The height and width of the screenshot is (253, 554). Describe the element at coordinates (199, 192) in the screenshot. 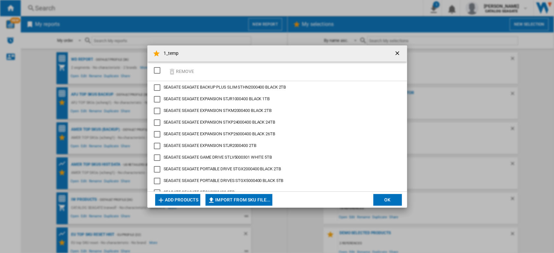

I see `span: SEAGATE SEAGATE STGX2000400 2TB` at that location.